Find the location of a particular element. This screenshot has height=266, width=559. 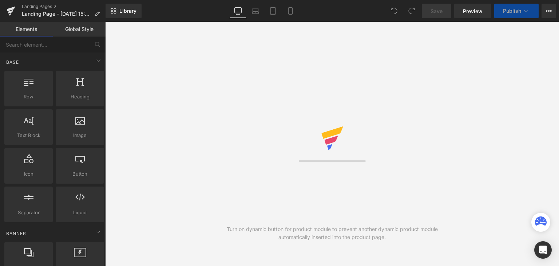

a: Preview is located at coordinates (472, 11).